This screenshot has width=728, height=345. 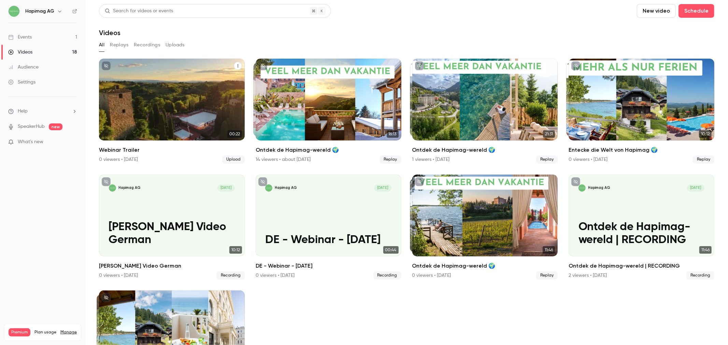 What do you see at coordinates (172, 227) in the screenshot?
I see `li: Nicole Video German` at bounding box center [172, 227].